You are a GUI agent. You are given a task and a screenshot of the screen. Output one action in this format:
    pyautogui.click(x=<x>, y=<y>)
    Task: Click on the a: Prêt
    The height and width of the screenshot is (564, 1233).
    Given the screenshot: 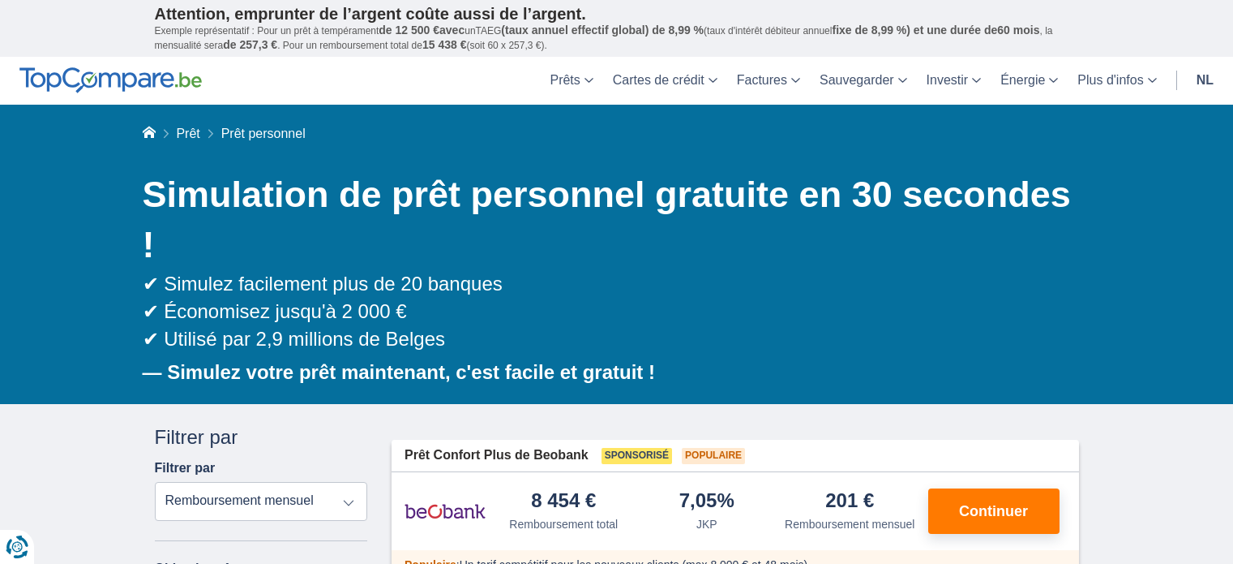 What is the action you would take?
    pyautogui.click(x=187, y=133)
    